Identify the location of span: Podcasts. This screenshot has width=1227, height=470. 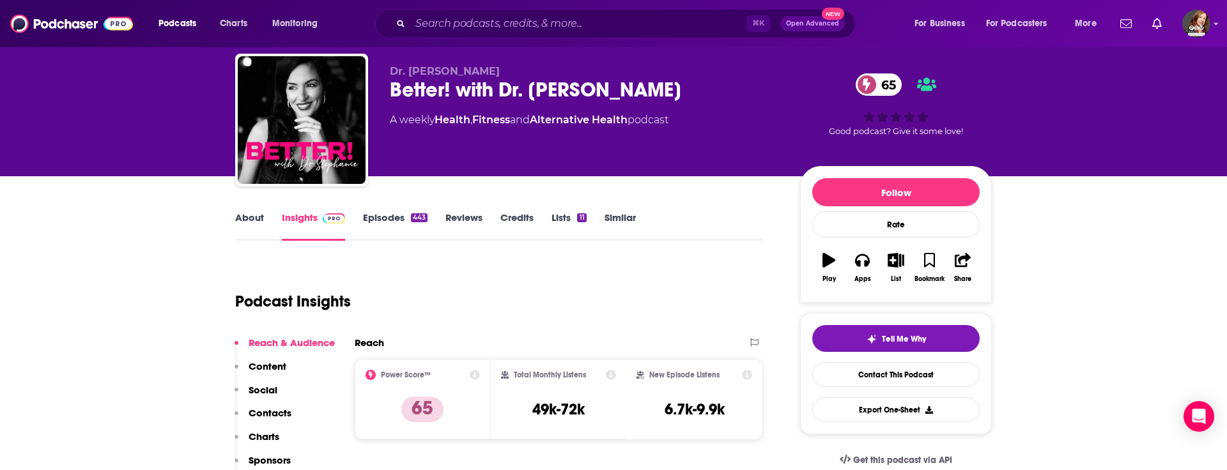
(177, 24).